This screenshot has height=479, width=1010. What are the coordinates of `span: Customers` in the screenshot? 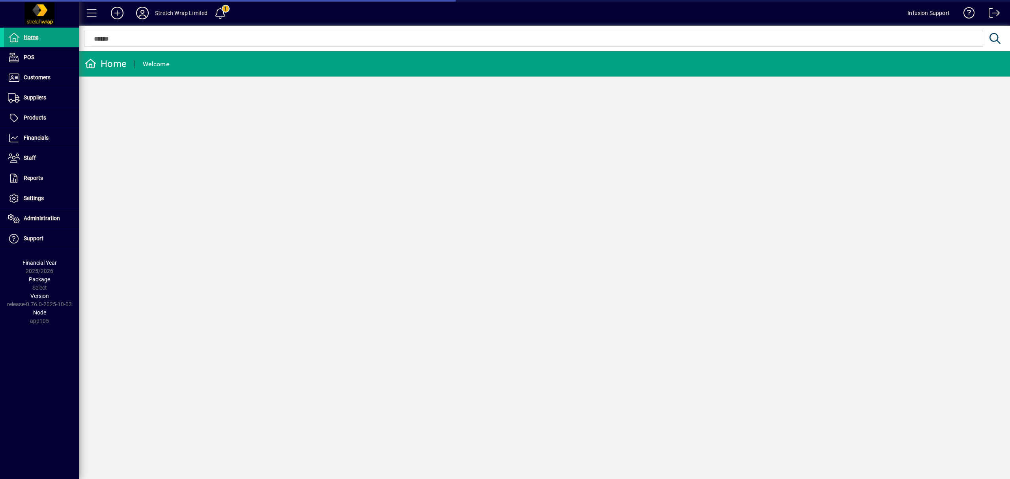 It's located at (37, 77).